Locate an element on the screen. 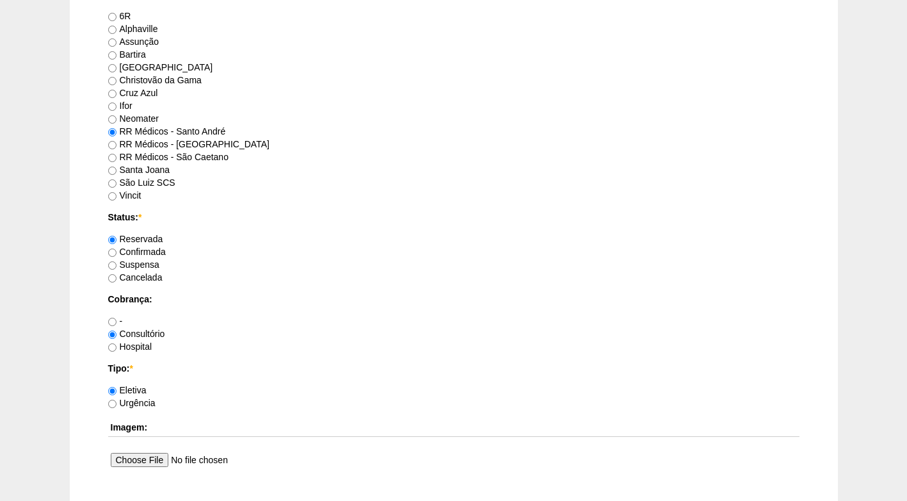 This screenshot has width=907, height=501. label: Tipo: is located at coordinates (454, 368).